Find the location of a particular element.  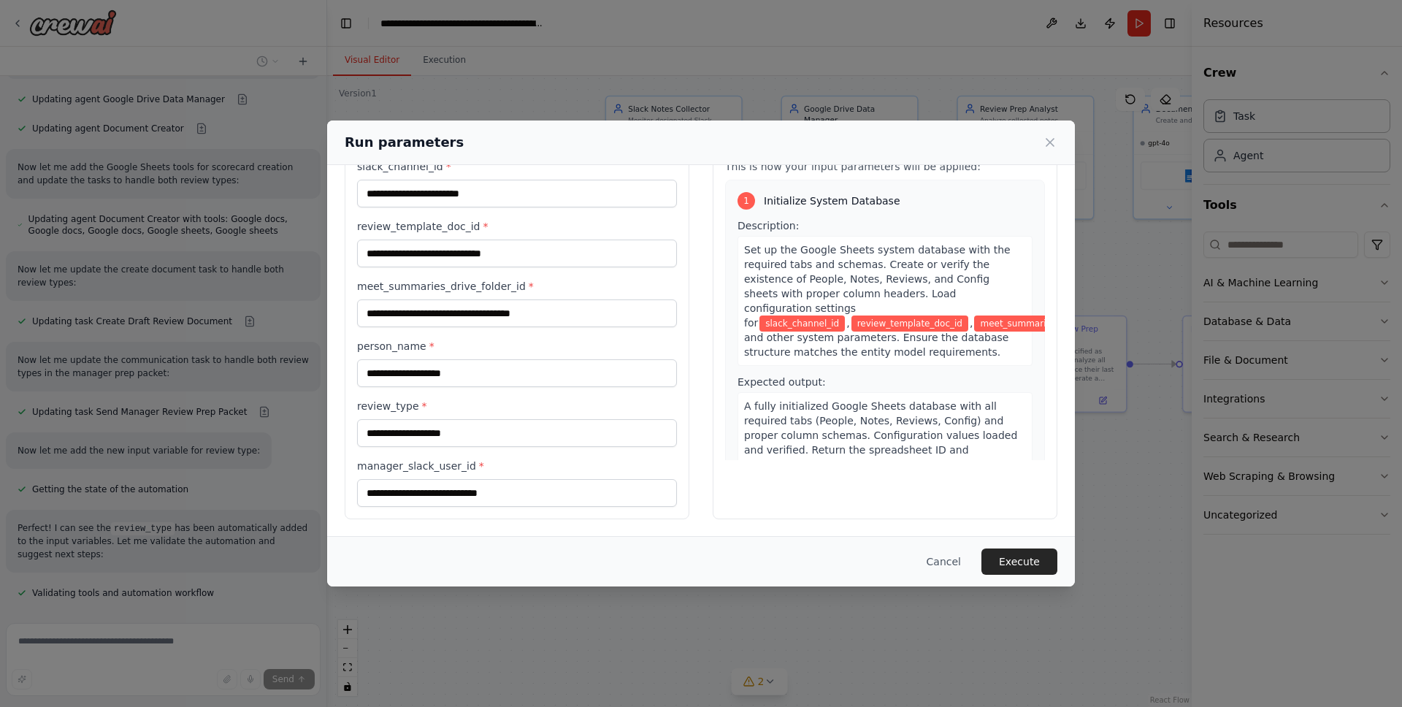

label: slack_channel_id is located at coordinates (517, 167).